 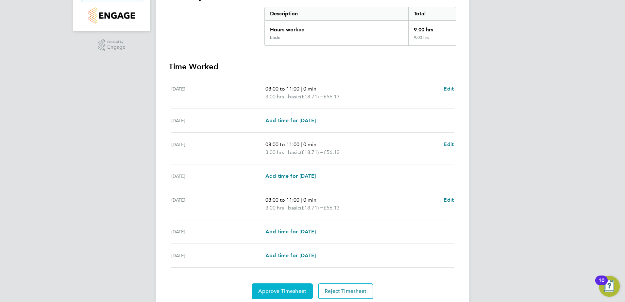 I want to click on img: countryside-properties-logo-retina.png, so click(x=111, y=15).